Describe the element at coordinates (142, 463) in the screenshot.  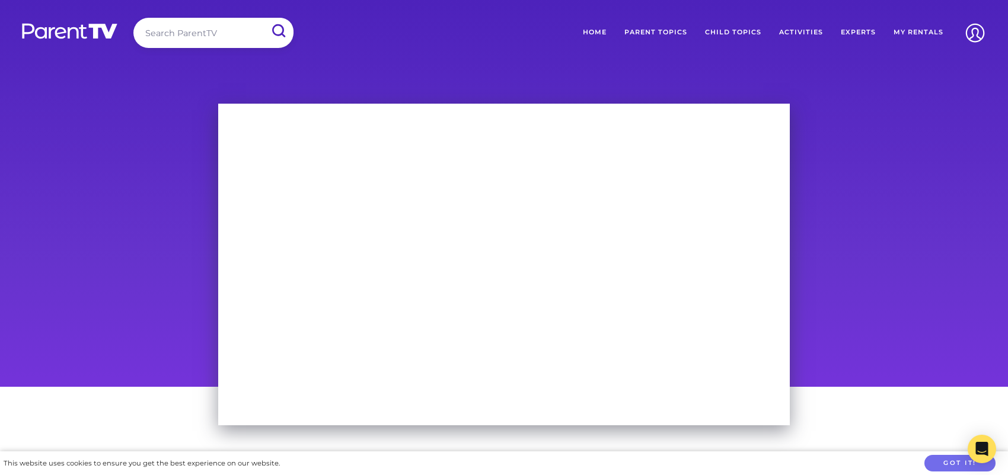
I see `div: This website uses cookies to ensure you get the best experience on our website.` at that location.